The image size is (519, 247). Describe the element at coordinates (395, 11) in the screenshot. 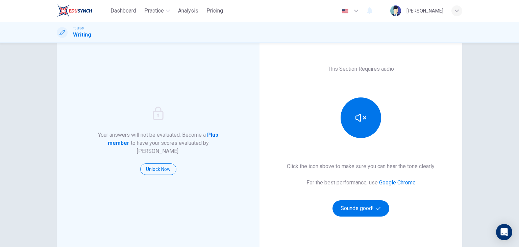

I see `img: Profile picture` at that location.